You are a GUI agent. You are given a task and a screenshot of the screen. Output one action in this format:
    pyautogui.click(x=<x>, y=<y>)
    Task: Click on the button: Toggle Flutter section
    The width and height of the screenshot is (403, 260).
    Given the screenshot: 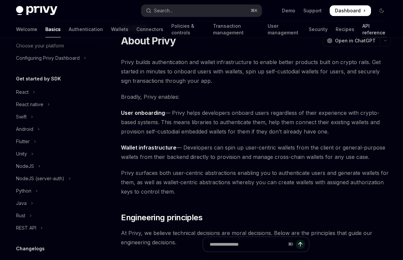 What is the action you would take?
    pyautogui.click(x=53, y=141)
    